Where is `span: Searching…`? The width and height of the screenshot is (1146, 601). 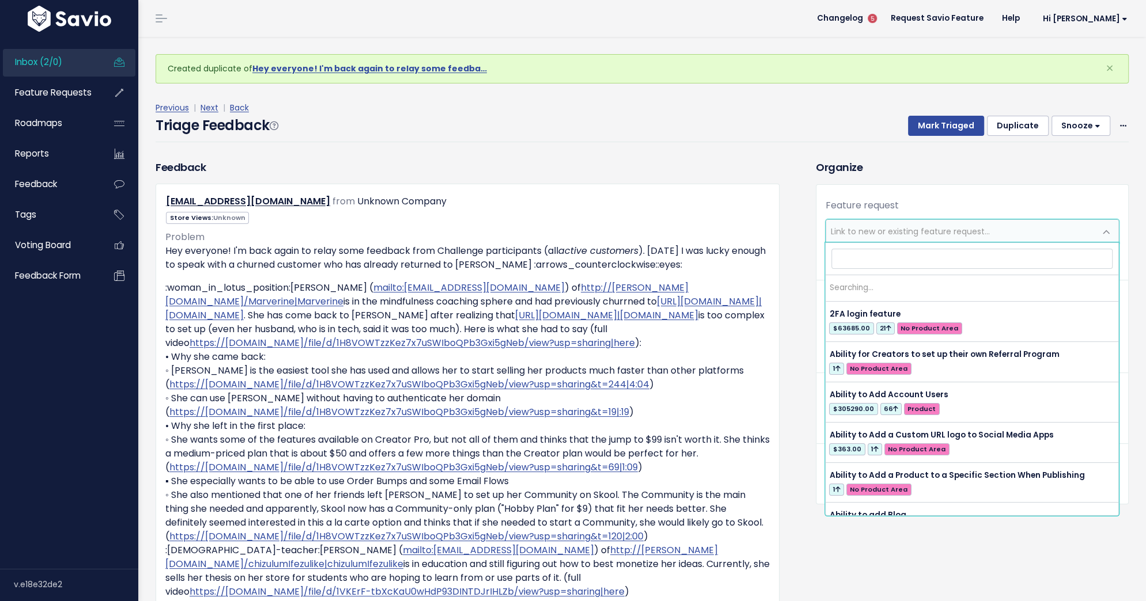 span: Searching… is located at coordinates (851, 287).